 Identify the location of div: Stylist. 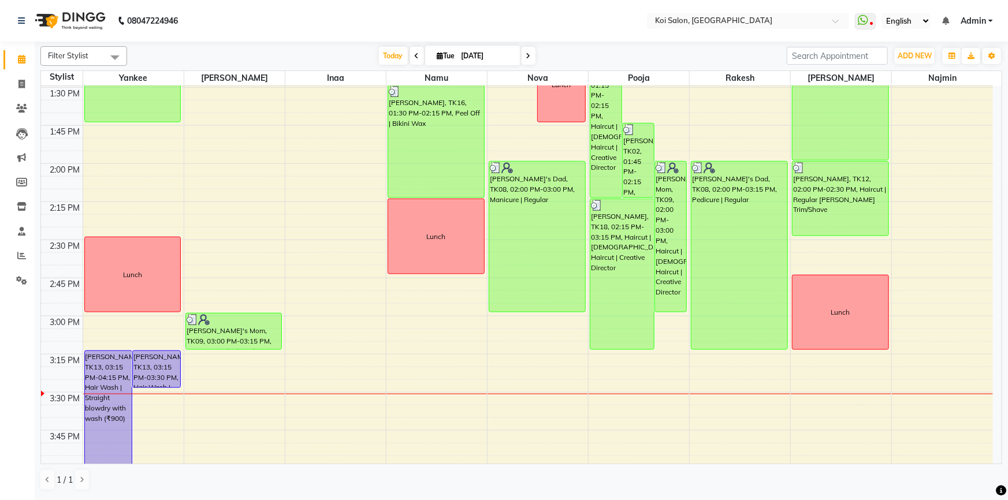
(62, 77).